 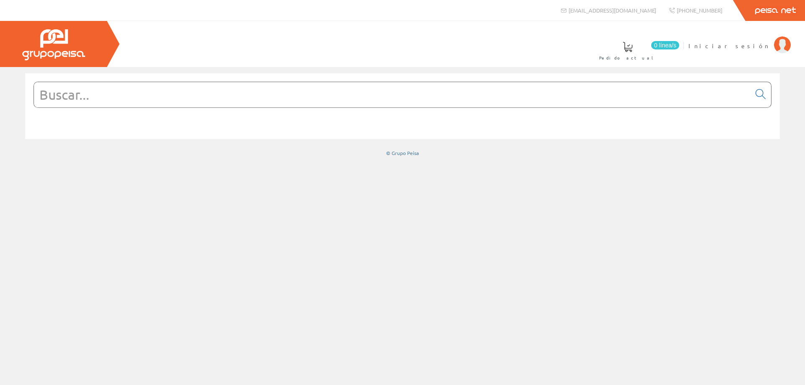 I want to click on span: Pedido actual, so click(x=628, y=58).